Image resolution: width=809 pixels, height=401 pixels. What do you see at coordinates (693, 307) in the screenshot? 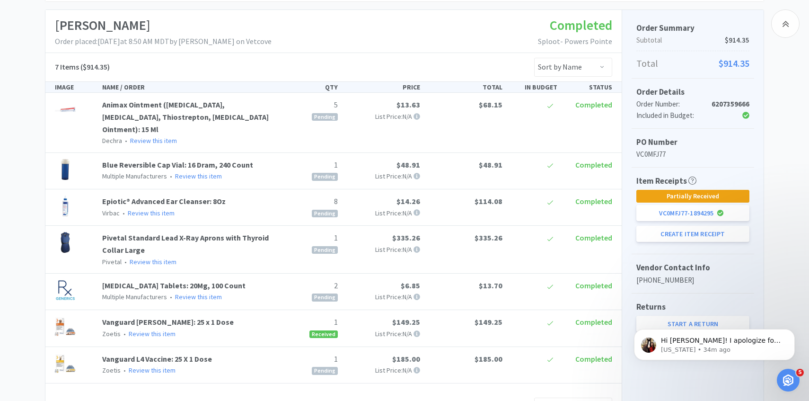
I see `h5: Returns` at bounding box center [693, 307].